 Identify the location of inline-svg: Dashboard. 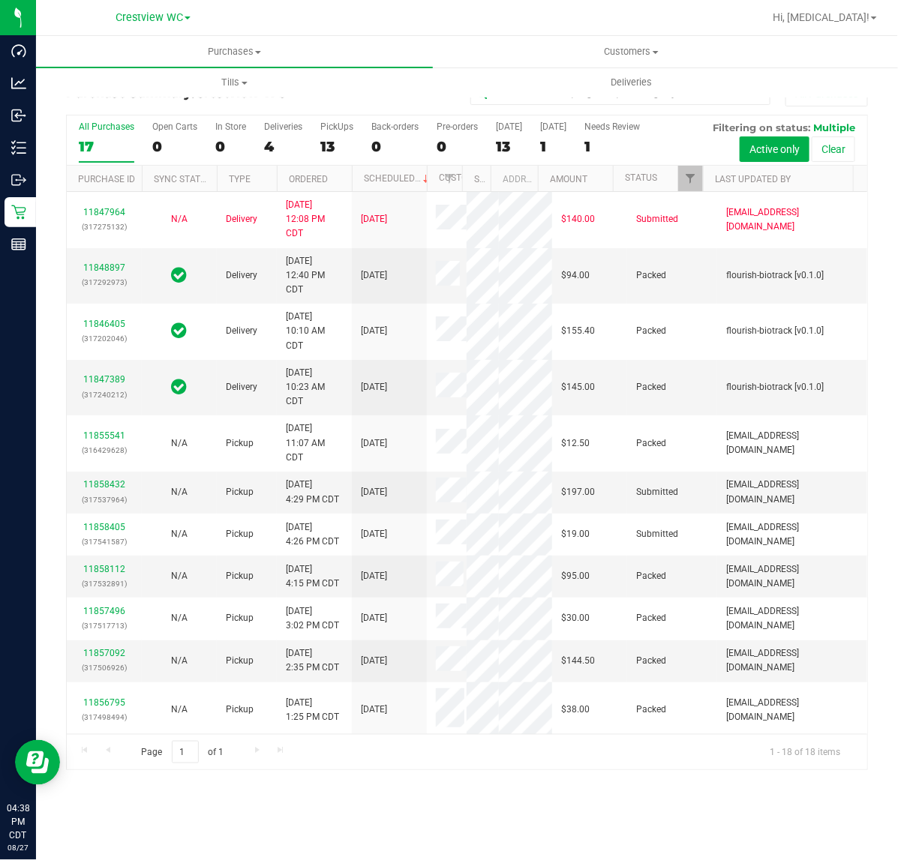
(19, 51).